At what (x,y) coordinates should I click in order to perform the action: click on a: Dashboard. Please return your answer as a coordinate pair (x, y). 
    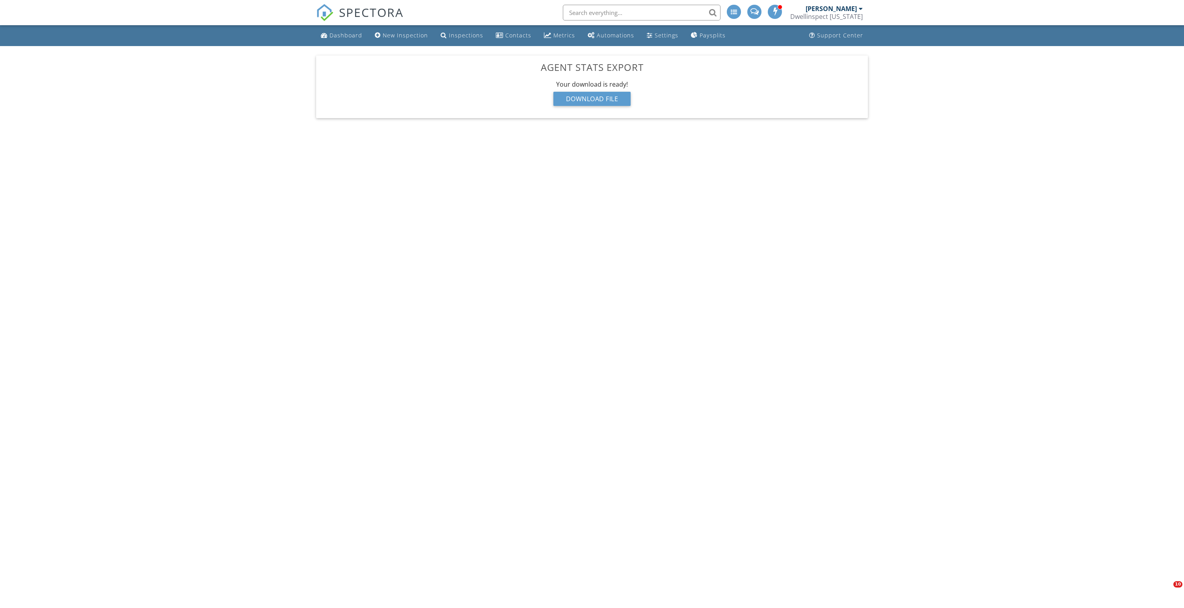
    Looking at the image, I should click on (341, 35).